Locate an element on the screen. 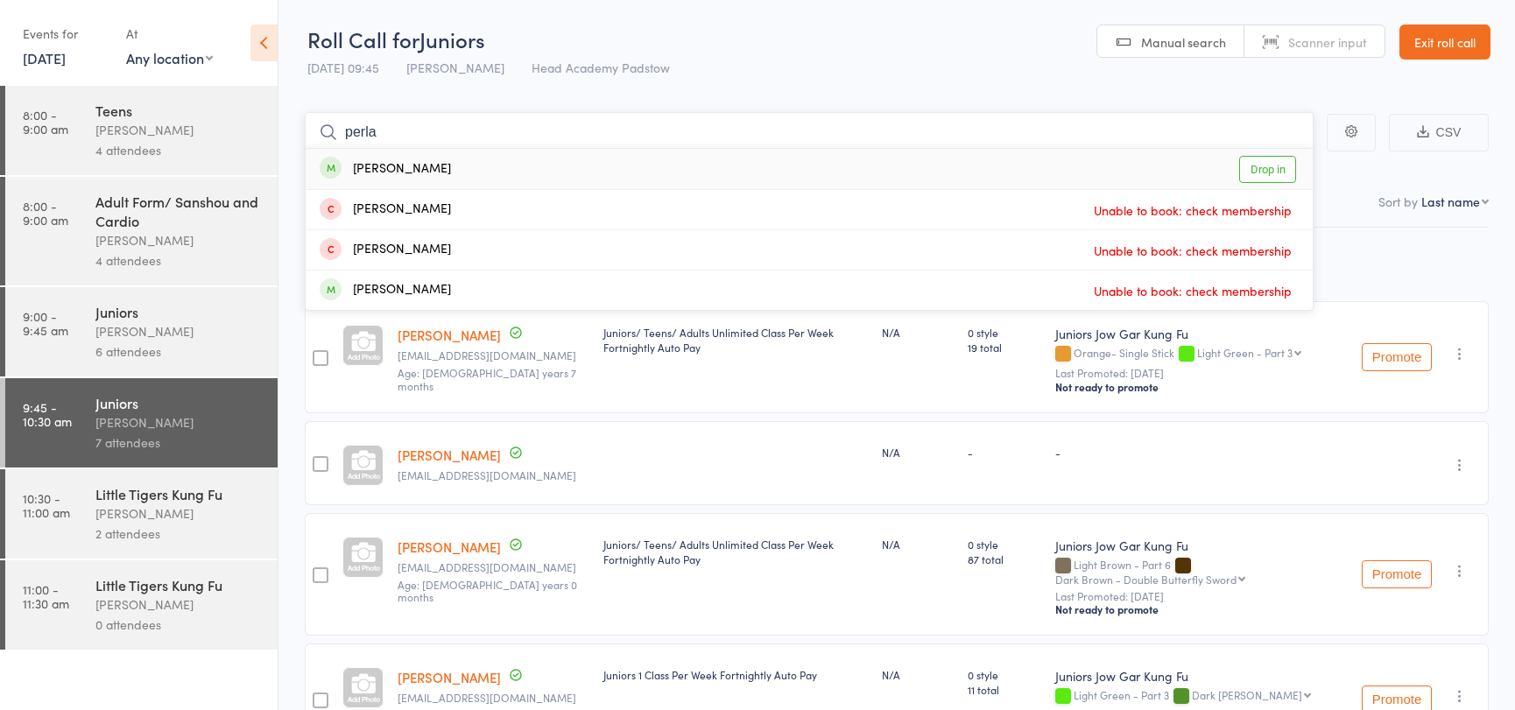 The image size is (1515, 710). time: 9:00 - 9:45 am is located at coordinates (46, 323).